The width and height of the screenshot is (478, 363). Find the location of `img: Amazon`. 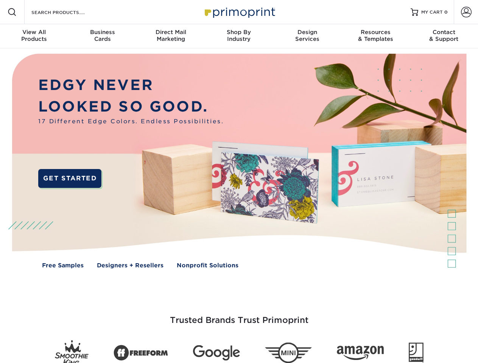

img: Amazon is located at coordinates (360, 353).